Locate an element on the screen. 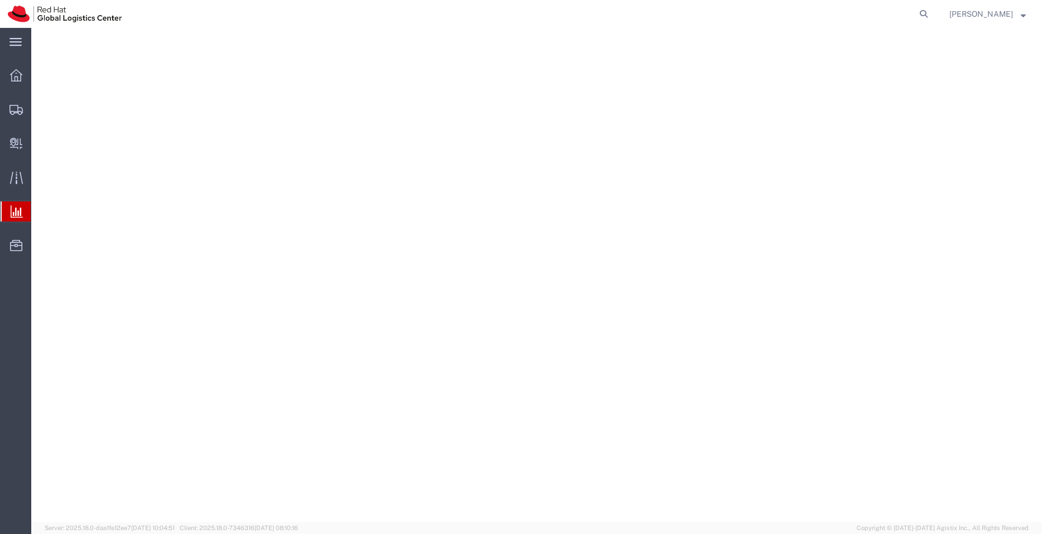 The image size is (1042, 534). span: Pallav Sen Gupta is located at coordinates (981, 14).